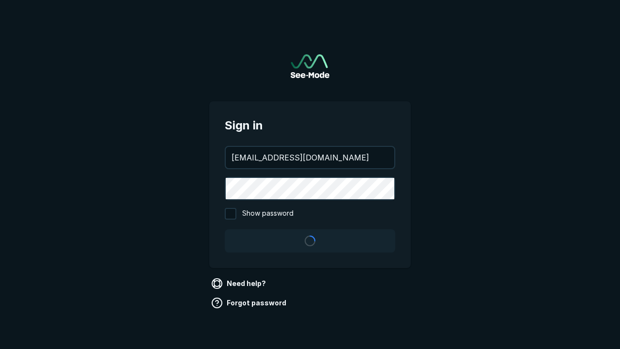  What do you see at coordinates (310, 126) in the screenshot?
I see `span: Sign in` at bounding box center [310, 126].